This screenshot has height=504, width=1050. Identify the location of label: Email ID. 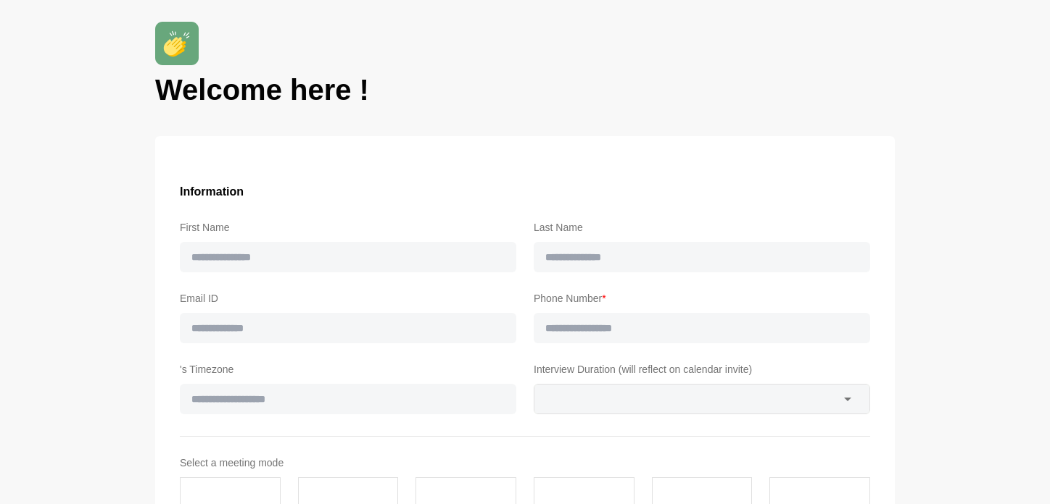
(348, 299).